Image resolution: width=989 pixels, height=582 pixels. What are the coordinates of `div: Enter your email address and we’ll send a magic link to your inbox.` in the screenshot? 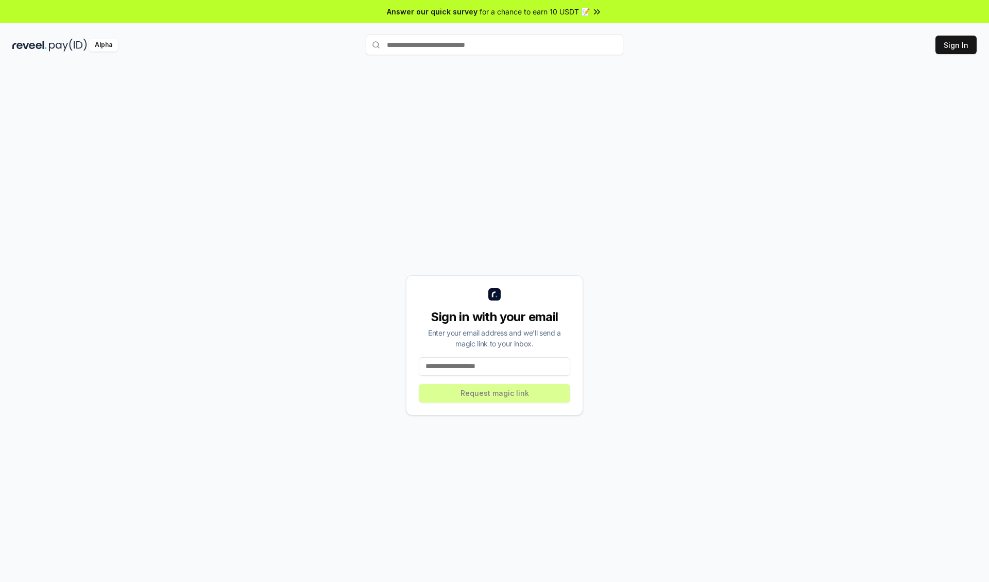 It's located at (494, 338).